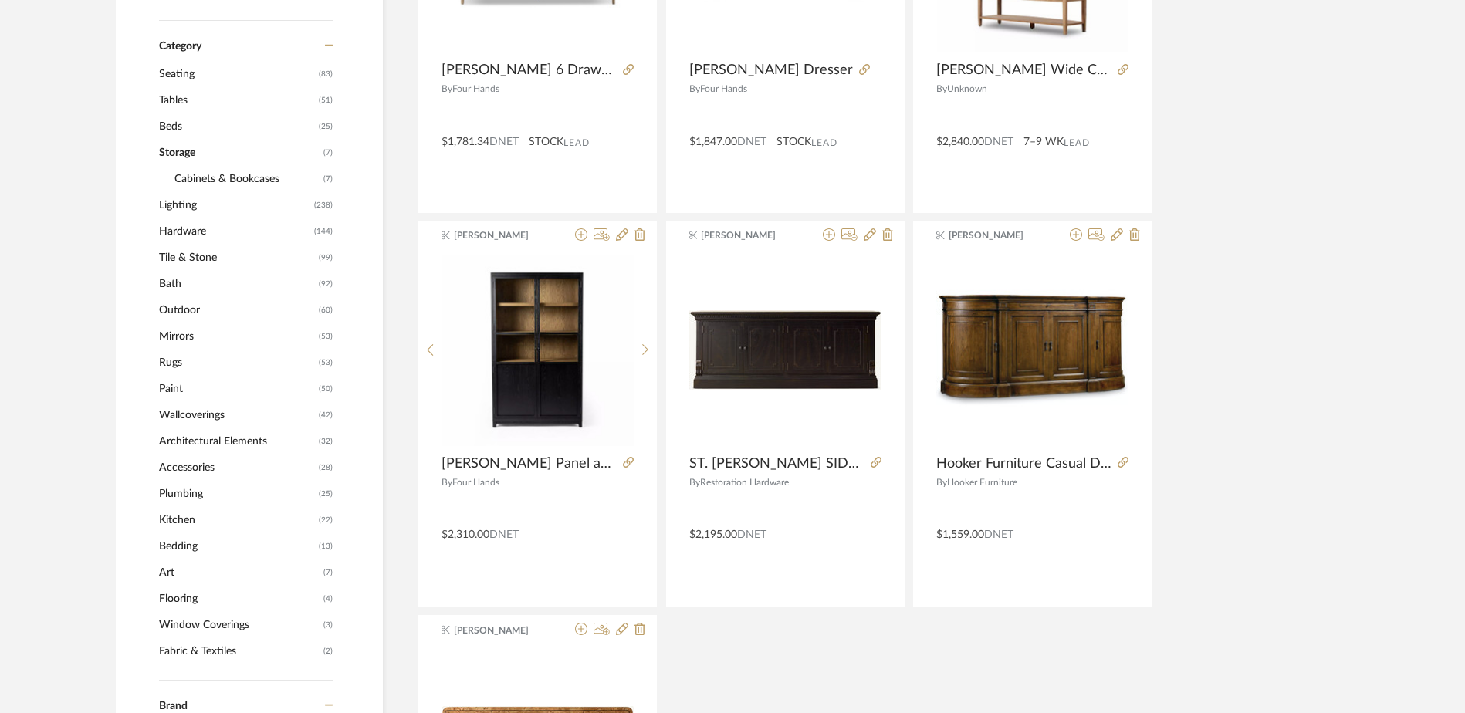 The width and height of the screenshot is (1465, 713). Describe the element at coordinates (239, 651) in the screenshot. I see `span: Fabric & Textiles` at that location.